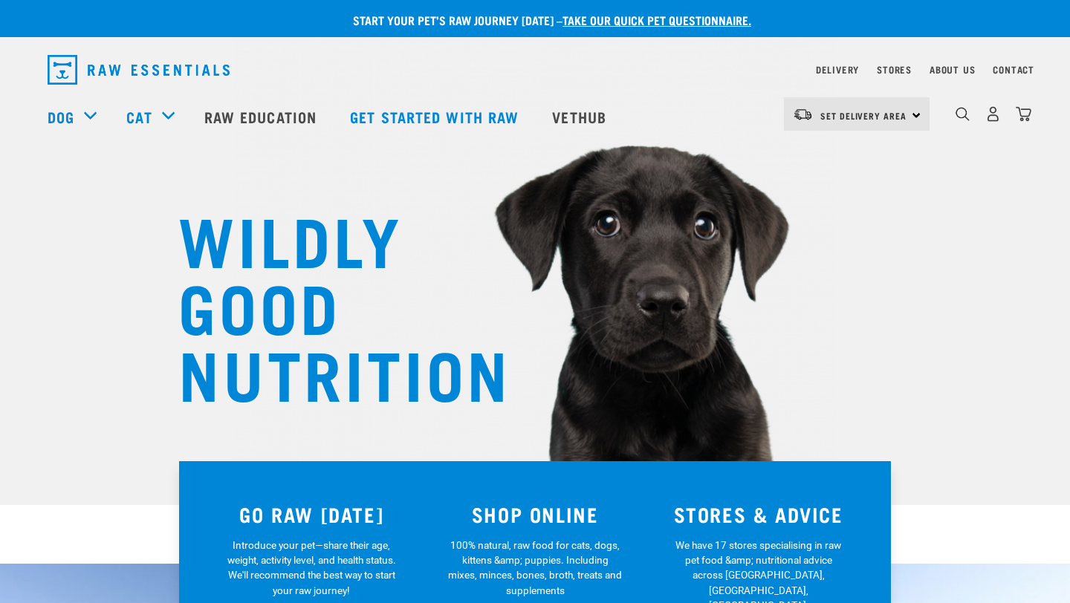 Image resolution: width=1070 pixels, height=603 pixels. Describe the element at coordinates (758, 514) in the screenshot. I see `h3: STORES & ADVICE` at that location.